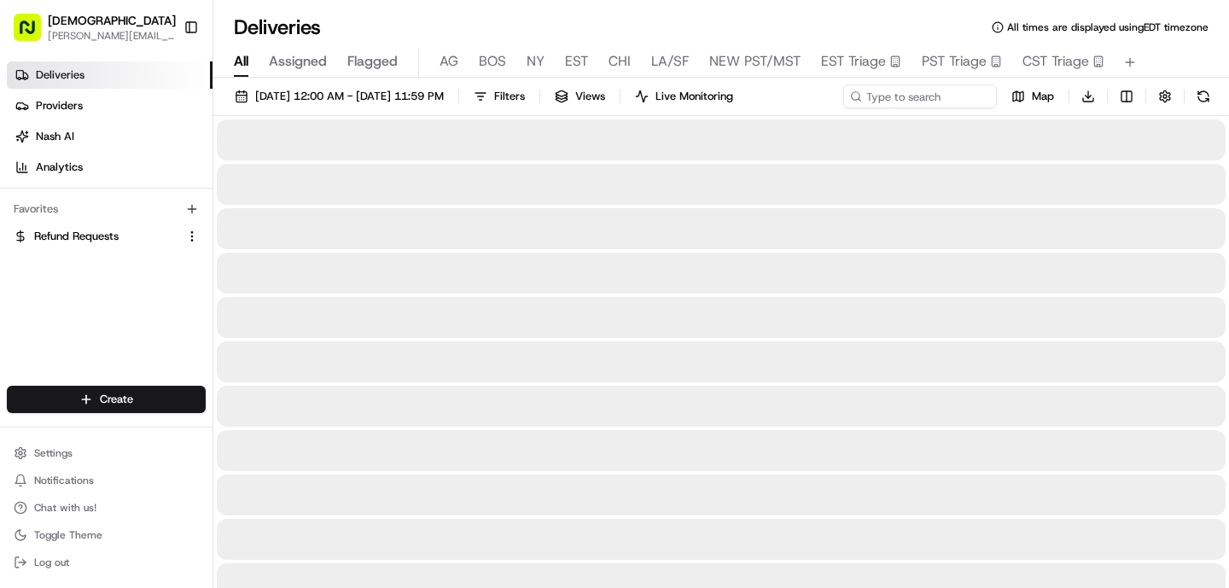 The image size is (1229, 588). What do you see at coordinates (241, 61) in the screenshot?
I see `span: All` at bounding box center [241, 61].